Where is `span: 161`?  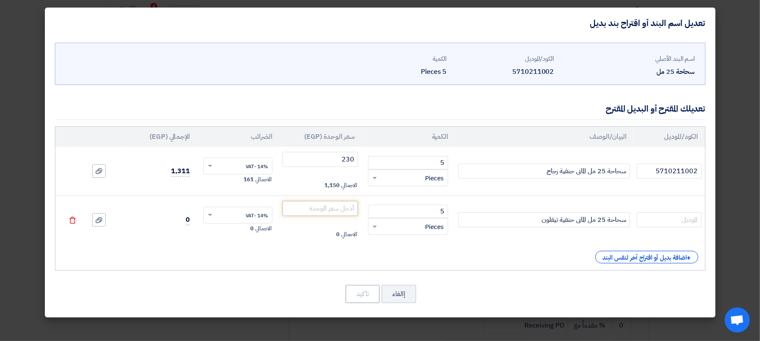
span: 161 is located at coordinates (249, 179).